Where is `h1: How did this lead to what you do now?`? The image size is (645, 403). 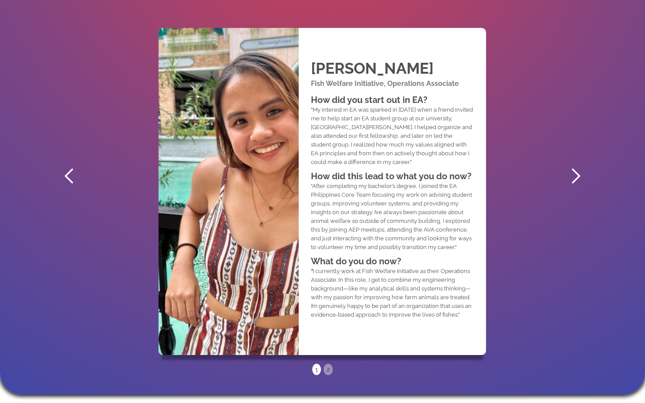 h1: How did this lead to what you do now? is located at coordinates (391, 176).